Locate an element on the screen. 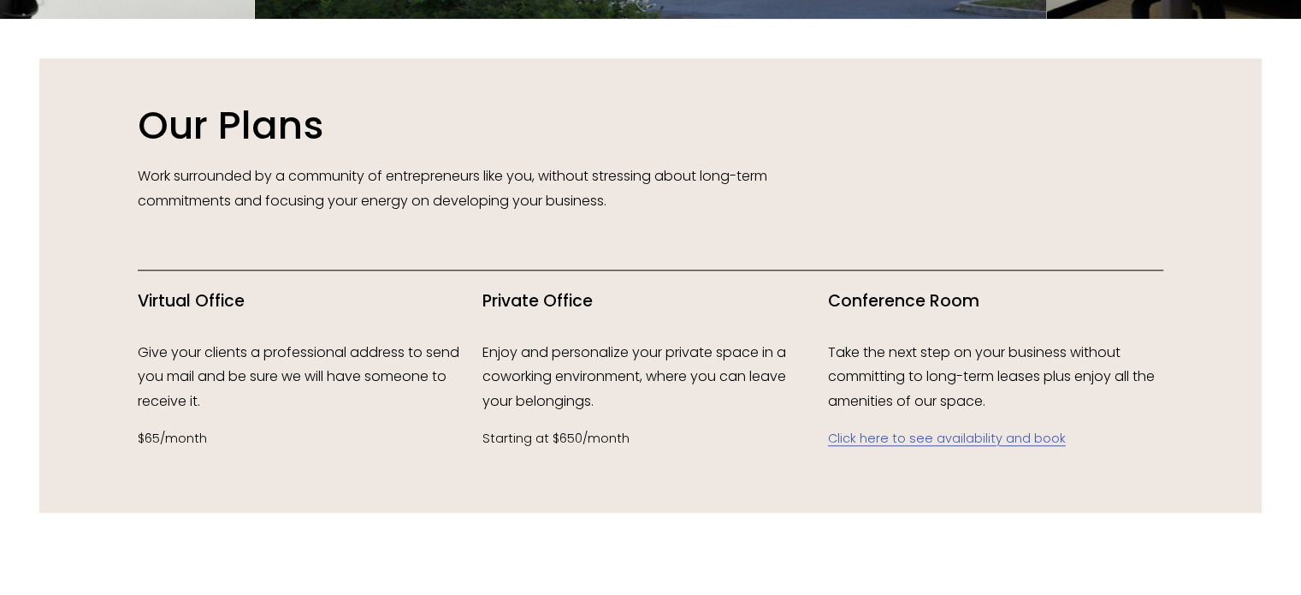 This screenshot has height=595, width=1301. h4: Virtual Office is located at coordinates (305, 301).